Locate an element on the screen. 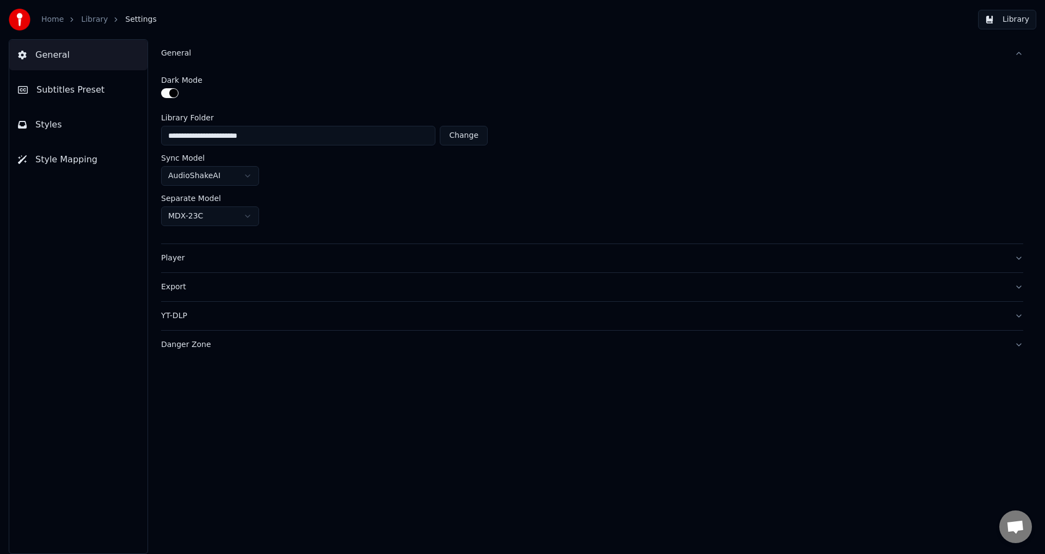  label: Sync Model is located at coordinates (183, 158).